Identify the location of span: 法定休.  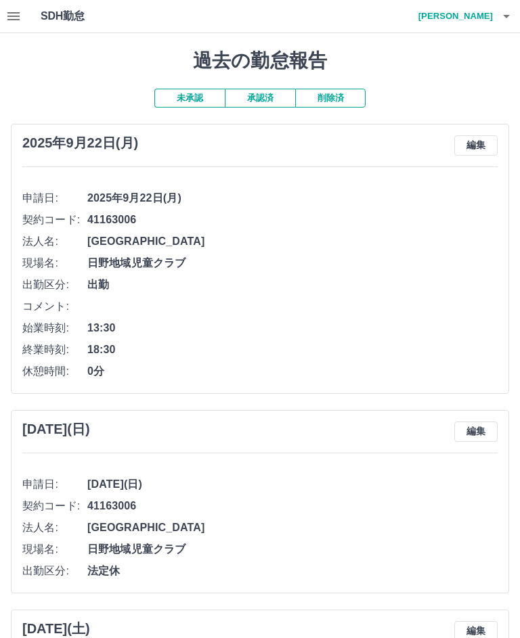
(292, 571).